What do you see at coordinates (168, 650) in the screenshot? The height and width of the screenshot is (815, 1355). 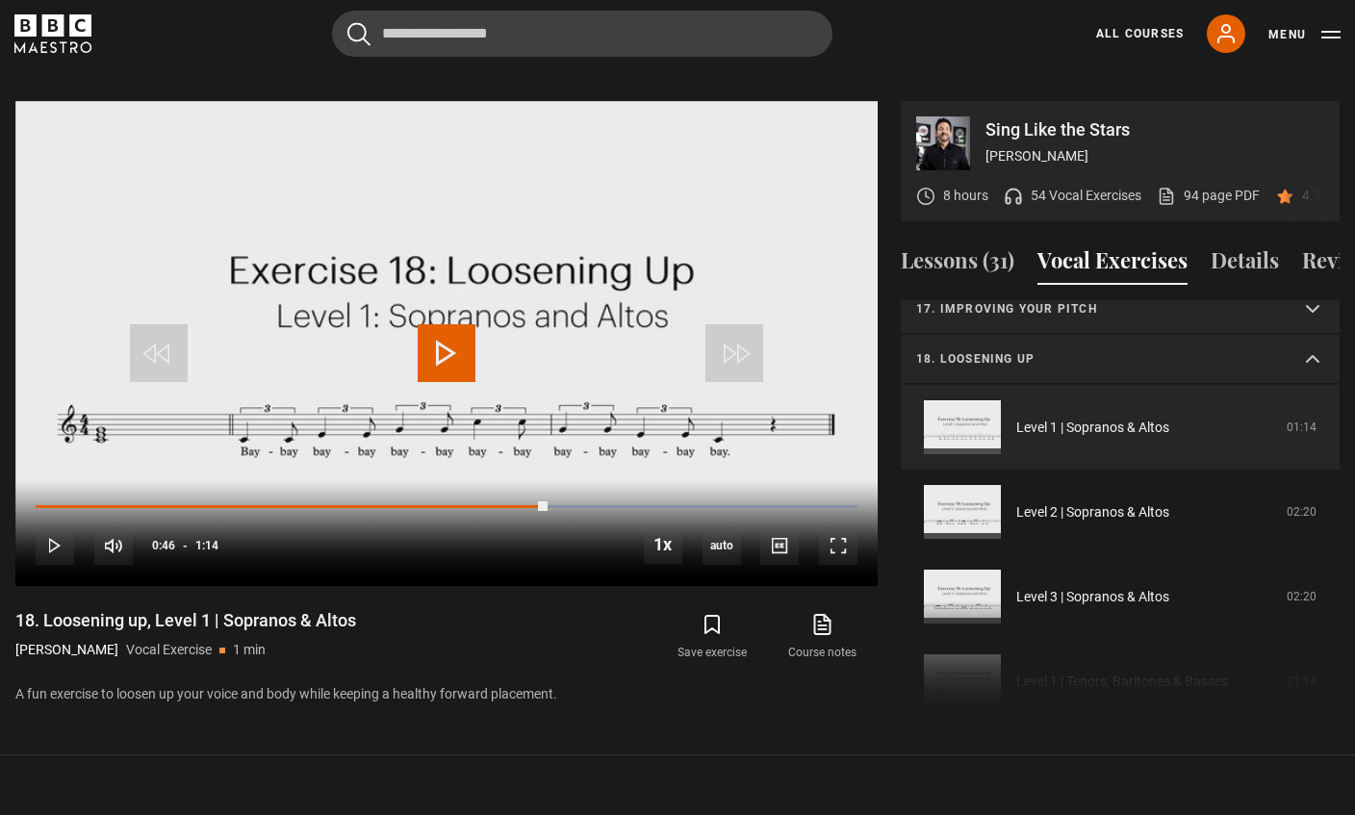 I see `p: Vocal Exercise` at bounding box center [168, 650].